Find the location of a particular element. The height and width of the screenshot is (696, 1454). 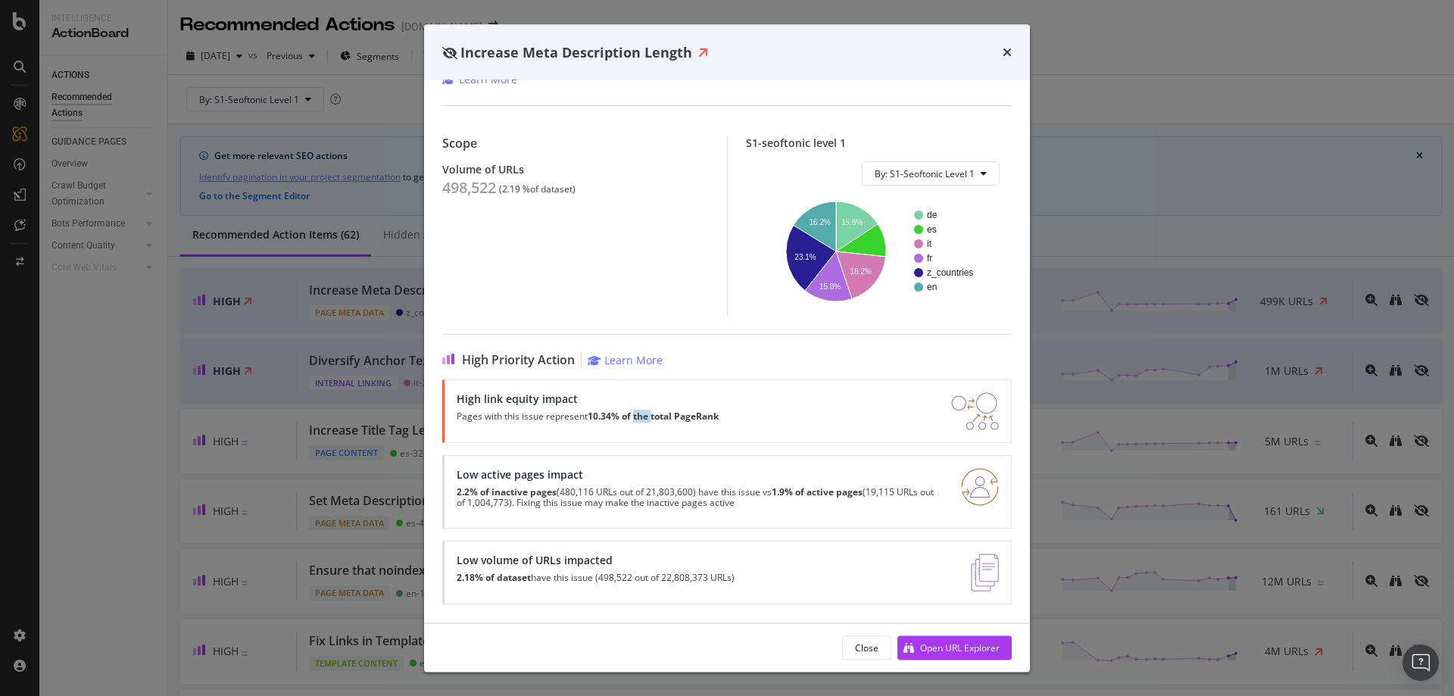

div: S1-seoftonic level 1 is located at coordinates (879, 143).